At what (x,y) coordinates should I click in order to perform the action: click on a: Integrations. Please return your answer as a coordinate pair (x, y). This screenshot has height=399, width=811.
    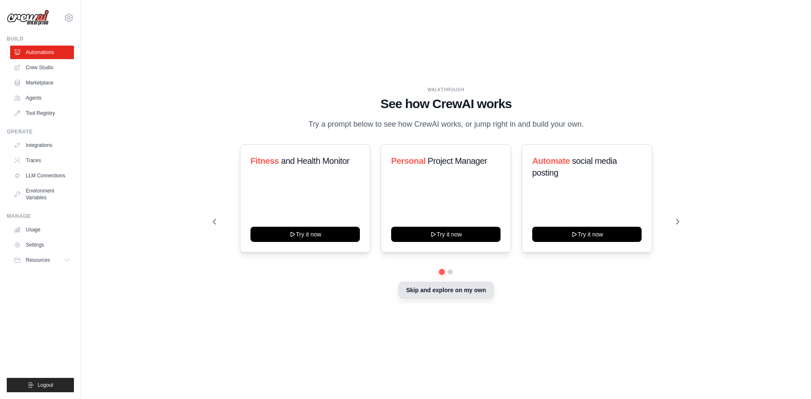
    Looking at the image, I should click on (42, 145).